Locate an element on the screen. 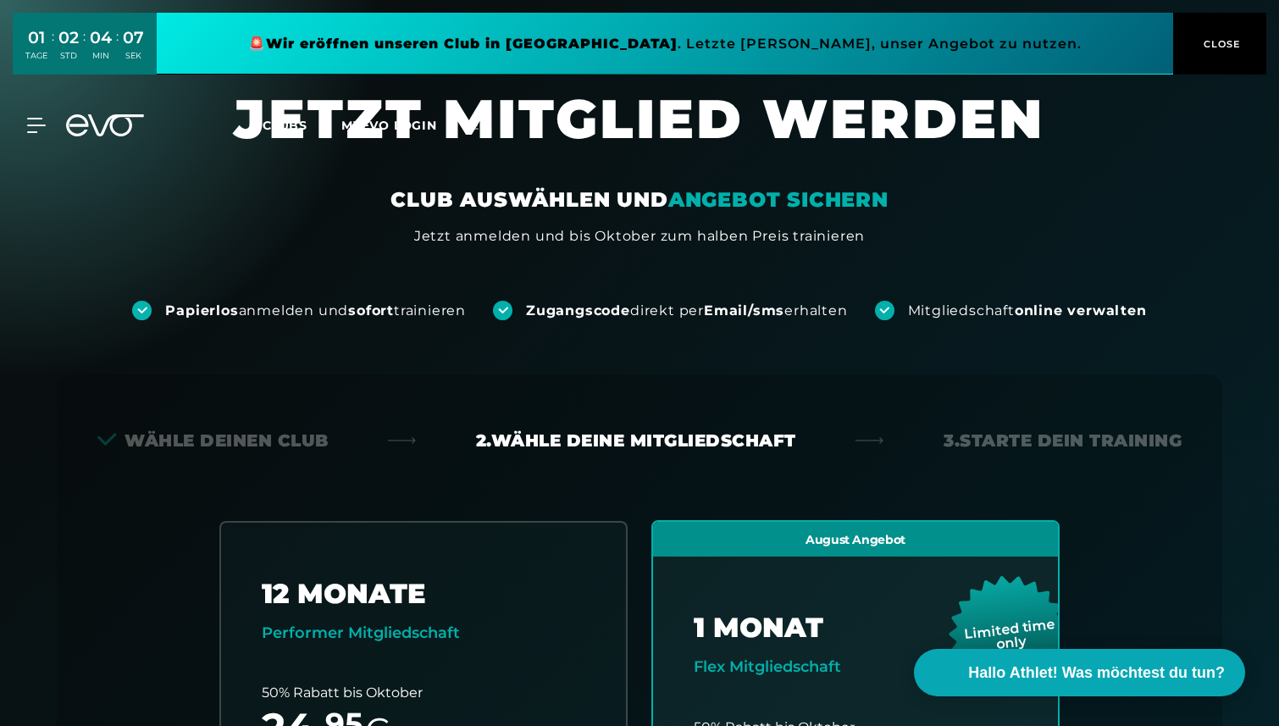 Image resolution: width=1279 pixels, height=726 pixels. a: MYEVO LOGIN is located at coordinates (389, 125).